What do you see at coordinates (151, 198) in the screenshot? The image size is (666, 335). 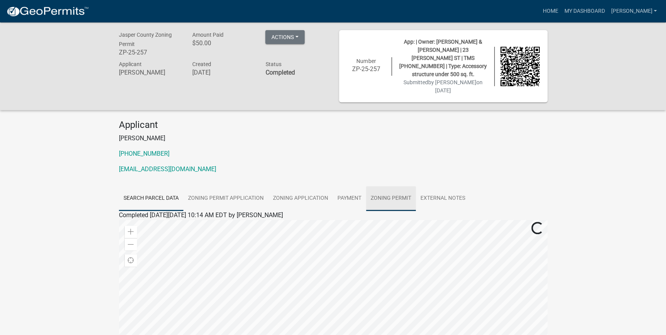 I see `a: Search Parcel Data` at bounding box center [151, 198].